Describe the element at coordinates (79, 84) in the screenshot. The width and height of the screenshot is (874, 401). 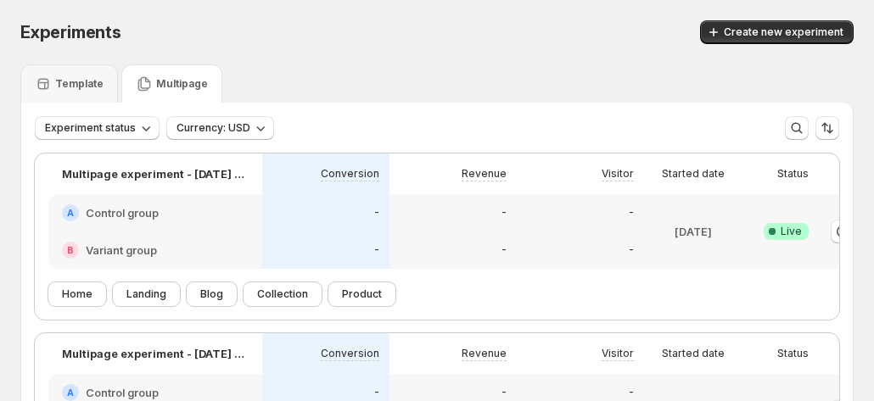
I see `p: Template` at that location.